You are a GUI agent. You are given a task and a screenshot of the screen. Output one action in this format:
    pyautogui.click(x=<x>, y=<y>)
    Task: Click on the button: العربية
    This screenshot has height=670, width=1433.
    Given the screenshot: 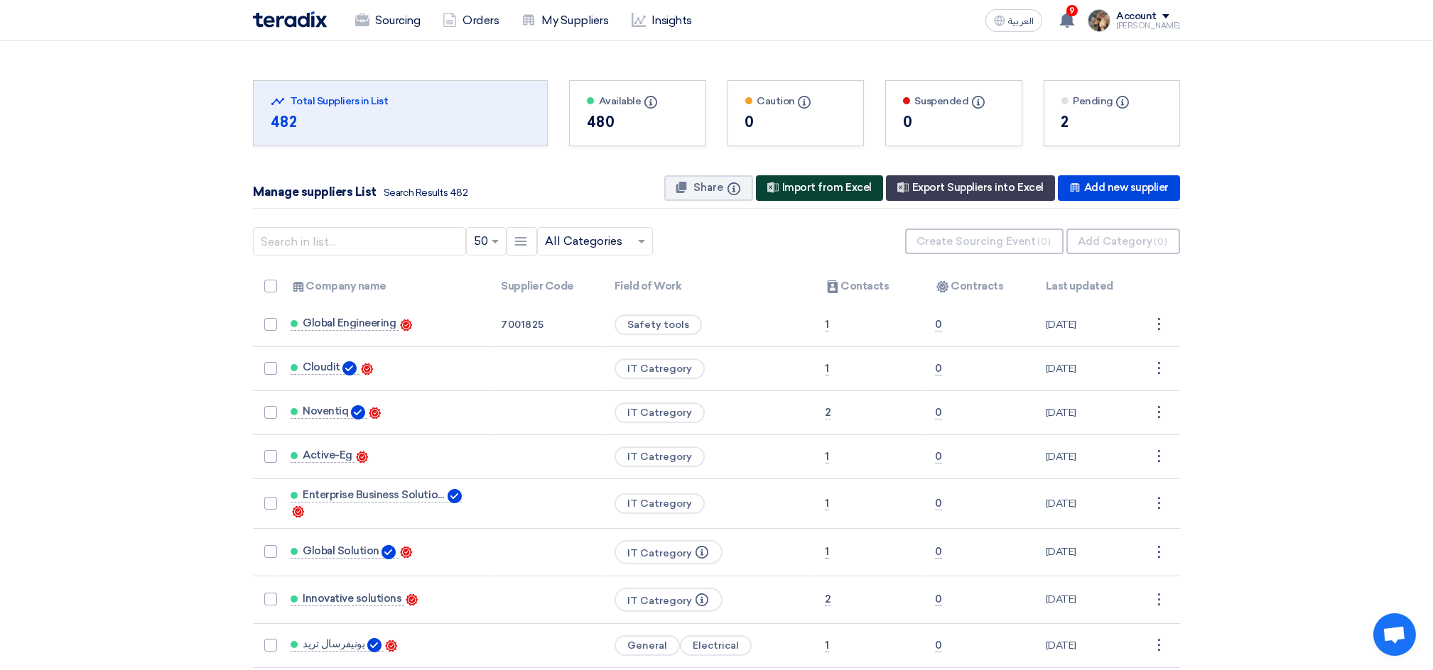 What is the action you would take?
    pyautogui.click(x=1014, y=21)
    